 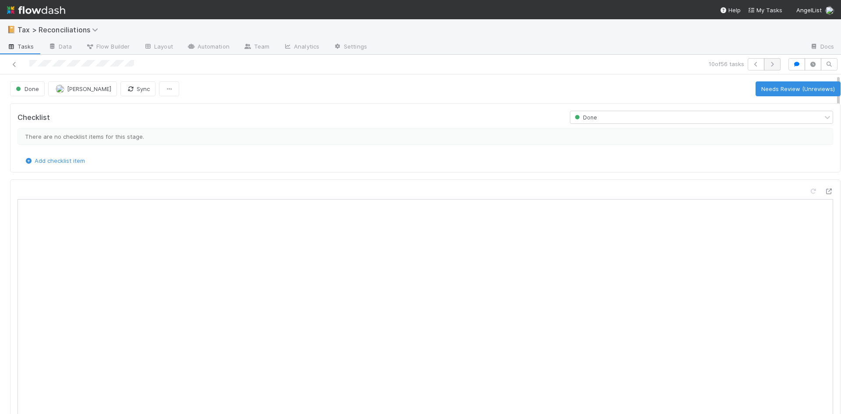 What do you see at coordinates (158, 47) in the screenshot?
I see `a: Layout` at bounding box center [158, 47].